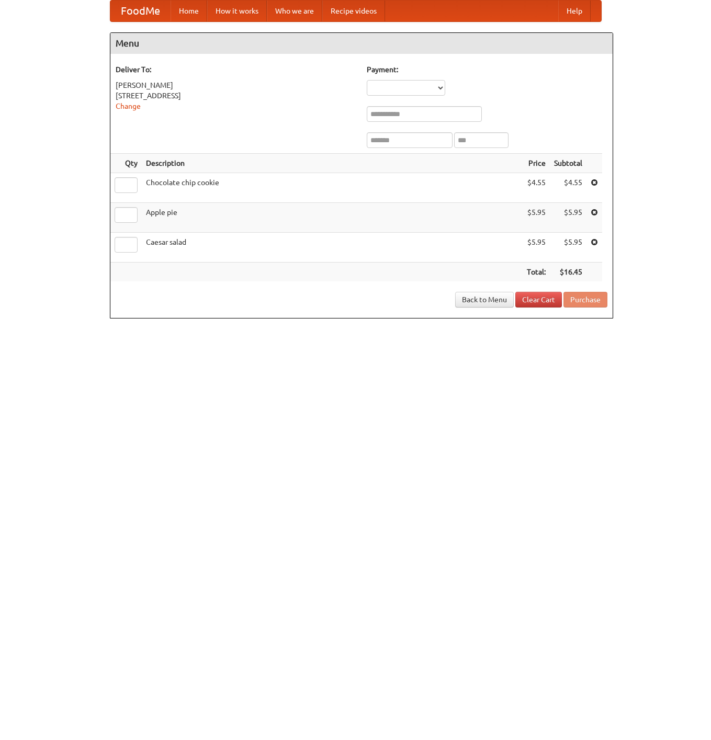  Describe the element at coordinates (332, 163) in the screenshot. I see `th: Description` at that location.